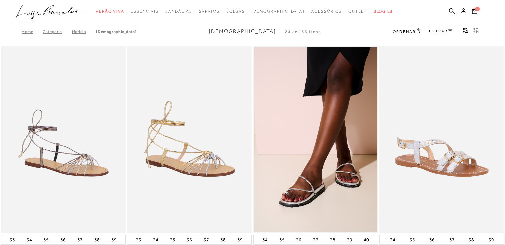 The image size is (505, 245). What do you see at coordinates (475, 12) in the screenshot?
I see `button: 0` at bounding box center [475, 12].